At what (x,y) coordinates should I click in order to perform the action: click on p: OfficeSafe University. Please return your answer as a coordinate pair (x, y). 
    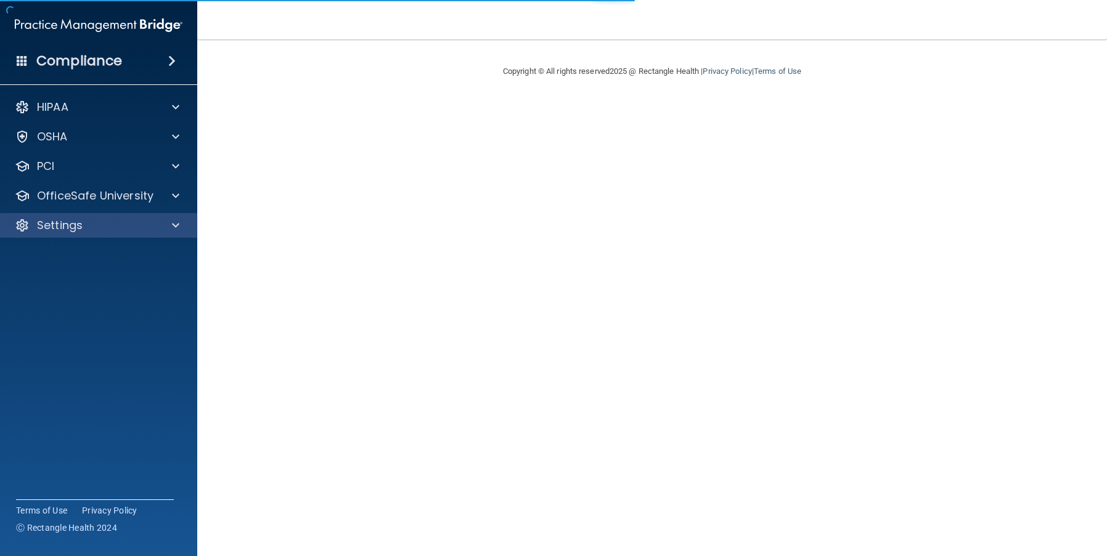
    Looking at the image, I should click on (95, 196).